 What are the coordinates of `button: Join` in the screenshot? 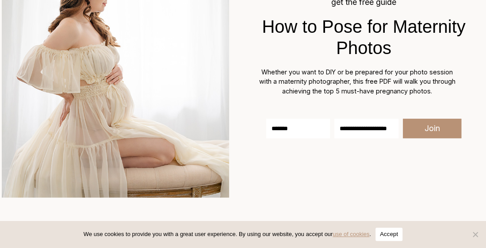 It's located at (432, 128).